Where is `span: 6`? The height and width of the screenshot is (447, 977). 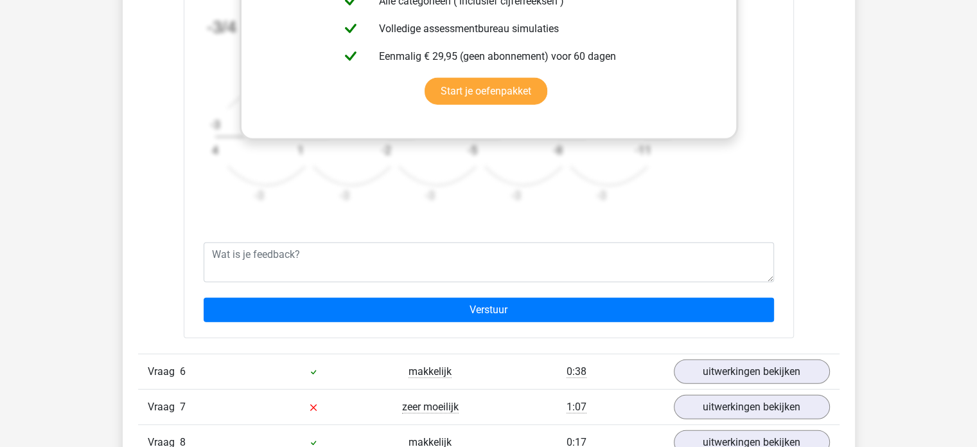
span: 6 is located at coordinates (183, 371).